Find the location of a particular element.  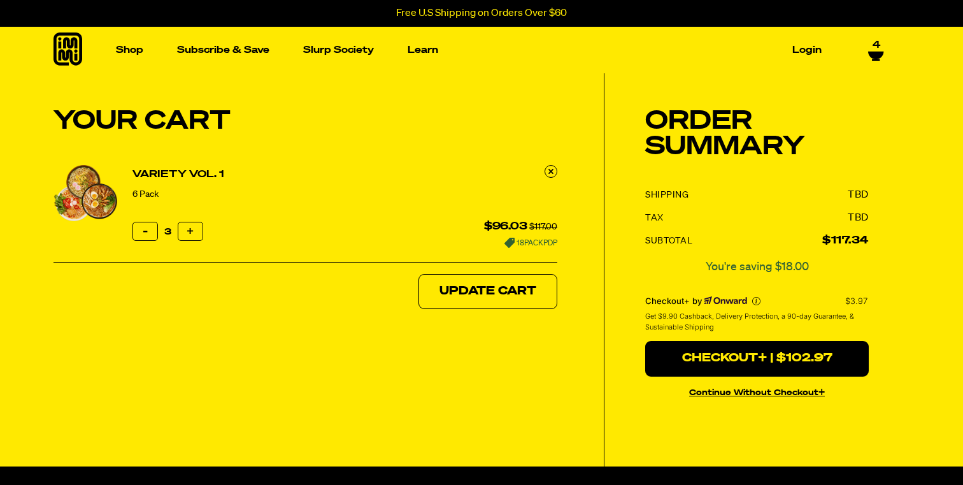

a: Subscribe & Save is located at coordinates (223, 50).